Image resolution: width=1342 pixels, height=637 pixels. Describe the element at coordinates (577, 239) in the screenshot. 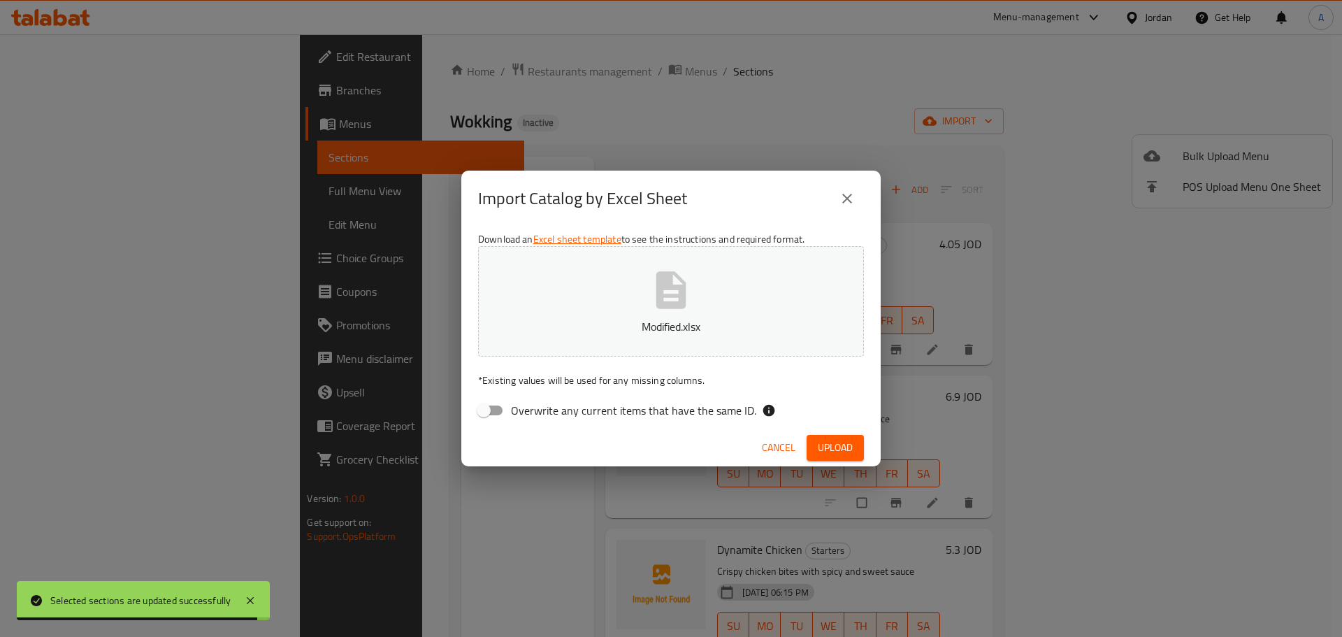

I see `a: Excel sheet template` at that location.